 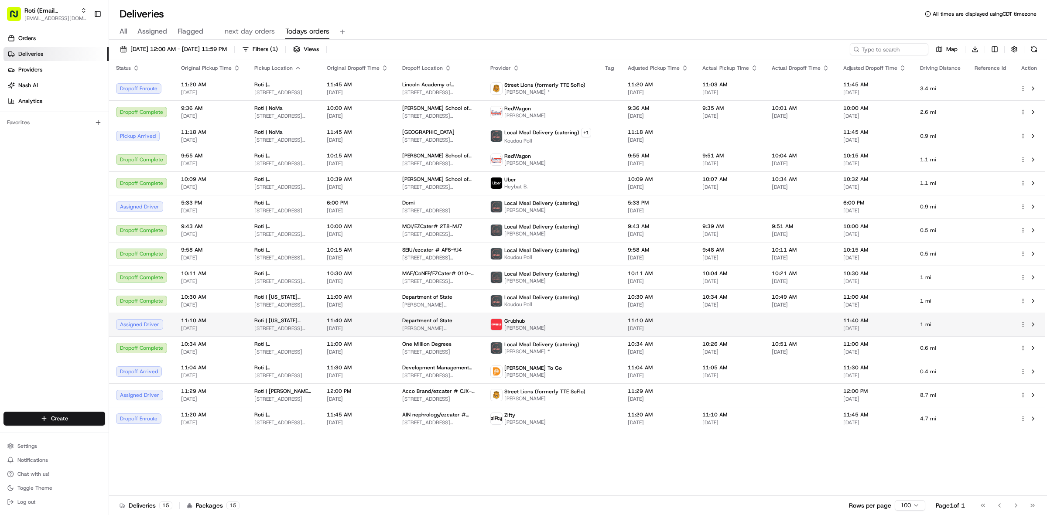 What do you see at coordinates (801, 108) in the screenshot?
I see `span: 10:01 AM` at bounding box center [801, 108].